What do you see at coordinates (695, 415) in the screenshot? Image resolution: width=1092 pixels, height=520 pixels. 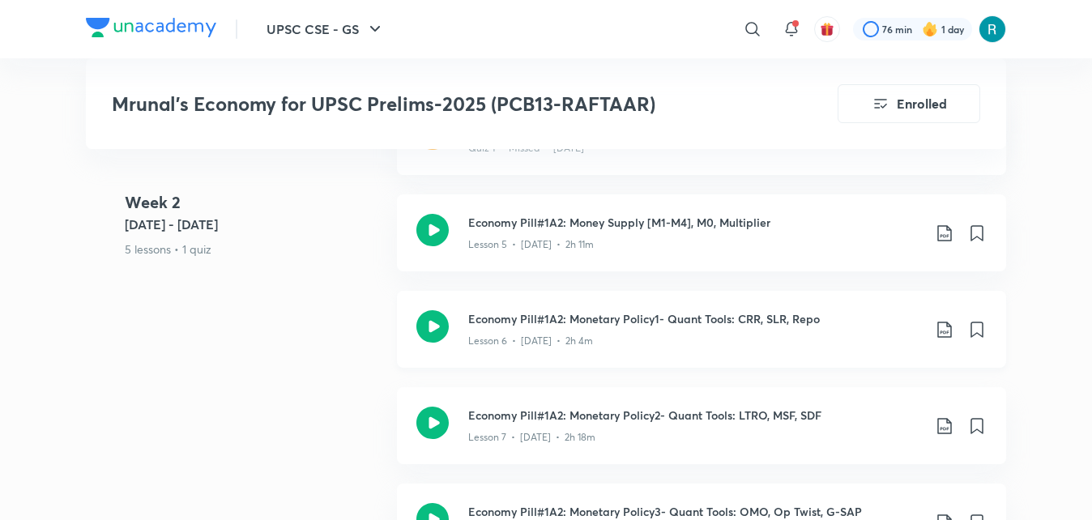 I see `h3: Economy Pill#1A2: Monetary Policy2- Quant Tools: LTRO, MSF, SDF` at bounding box center [695, 415].